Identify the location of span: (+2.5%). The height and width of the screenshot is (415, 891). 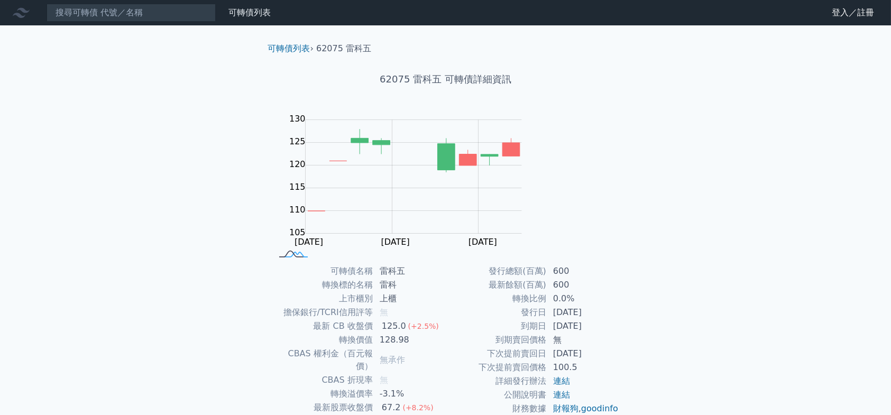
(424, 326).